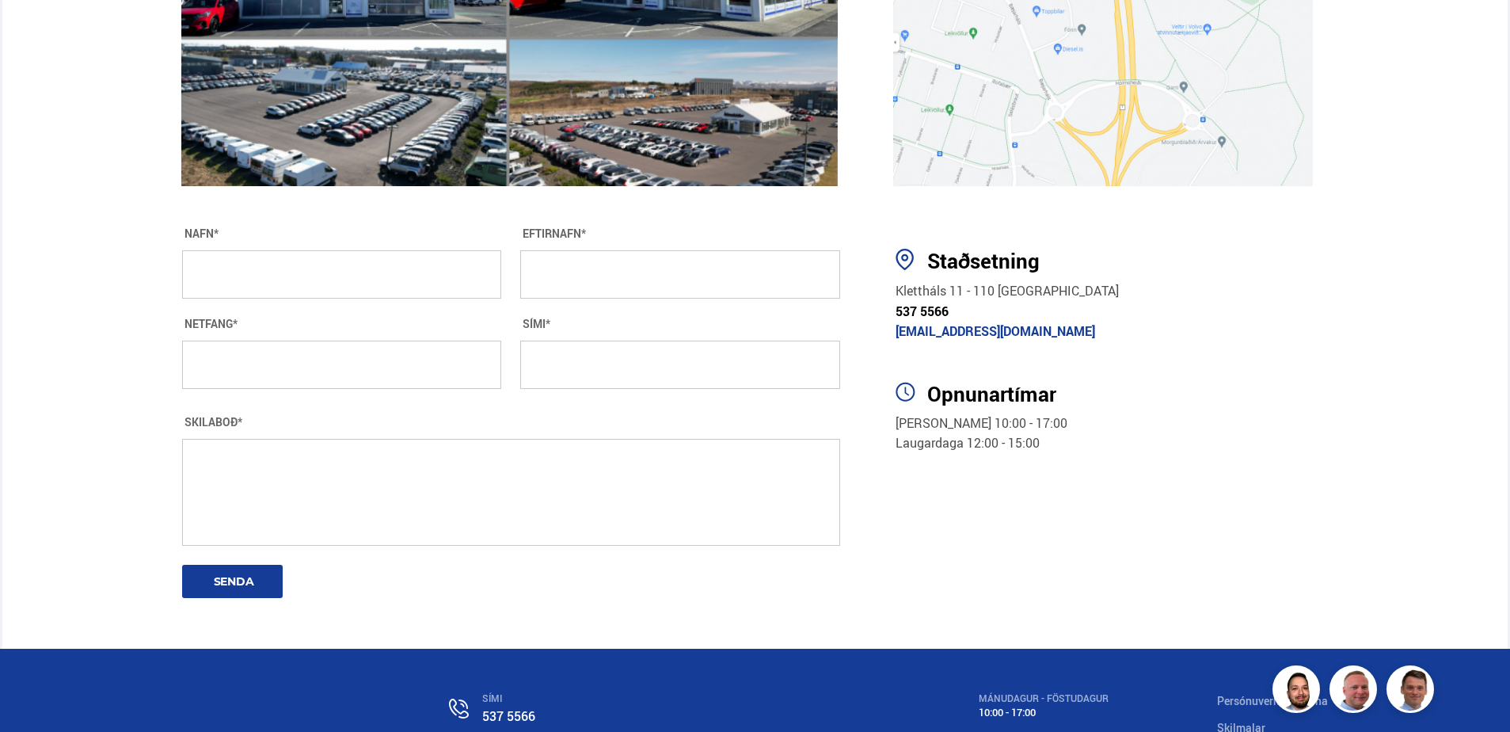  Describe the element at coordinates (905, 391) in the screenshot. I see `img: 5L2kbIWUWlfci3BR.svg` at that location.